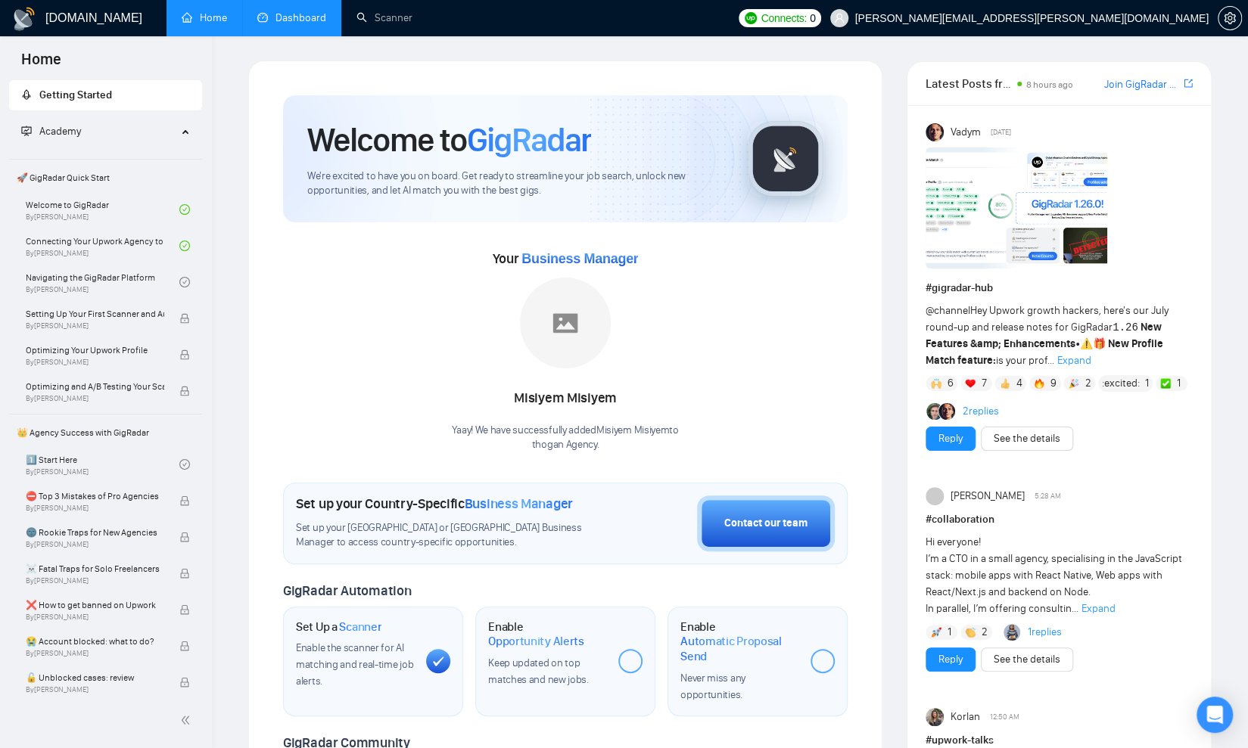 This screenshot has width=1248, height=748. Describe the element at coordinates (26, 131) in the screenshot. I see `span: fund-projection-screen` at that location.